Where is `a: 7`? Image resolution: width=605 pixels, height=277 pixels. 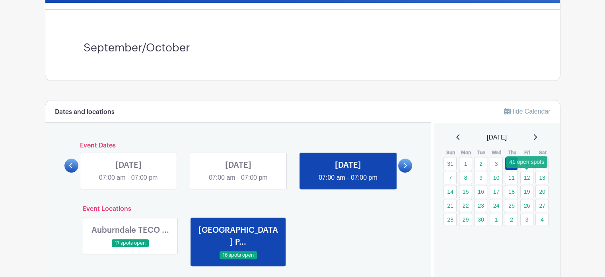 a: 7 is located at coordinates (450, 177).